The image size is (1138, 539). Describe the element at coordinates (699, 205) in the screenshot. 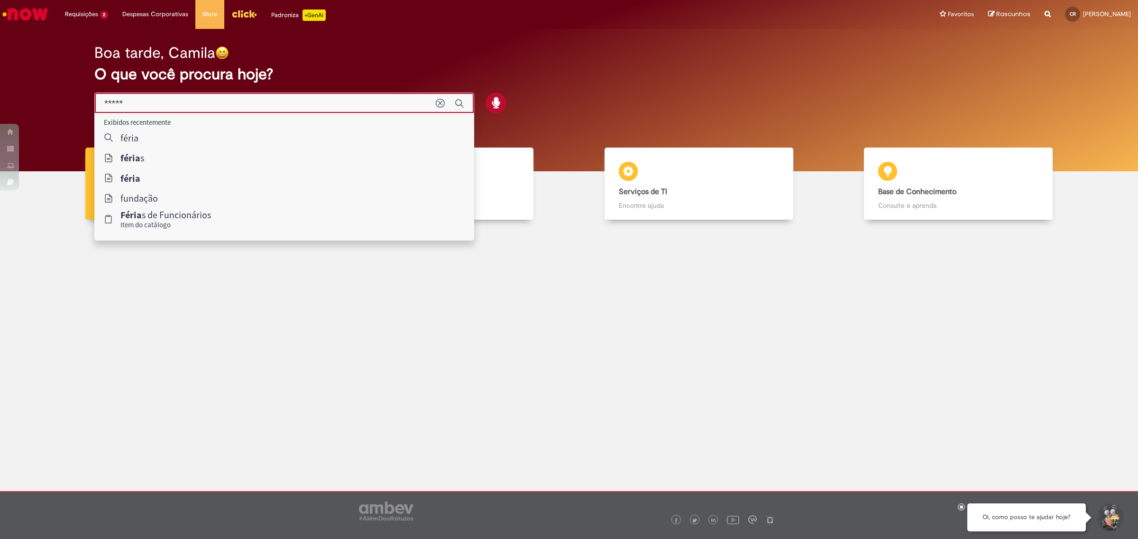

I see `p: Encontre ajuda` at that location.